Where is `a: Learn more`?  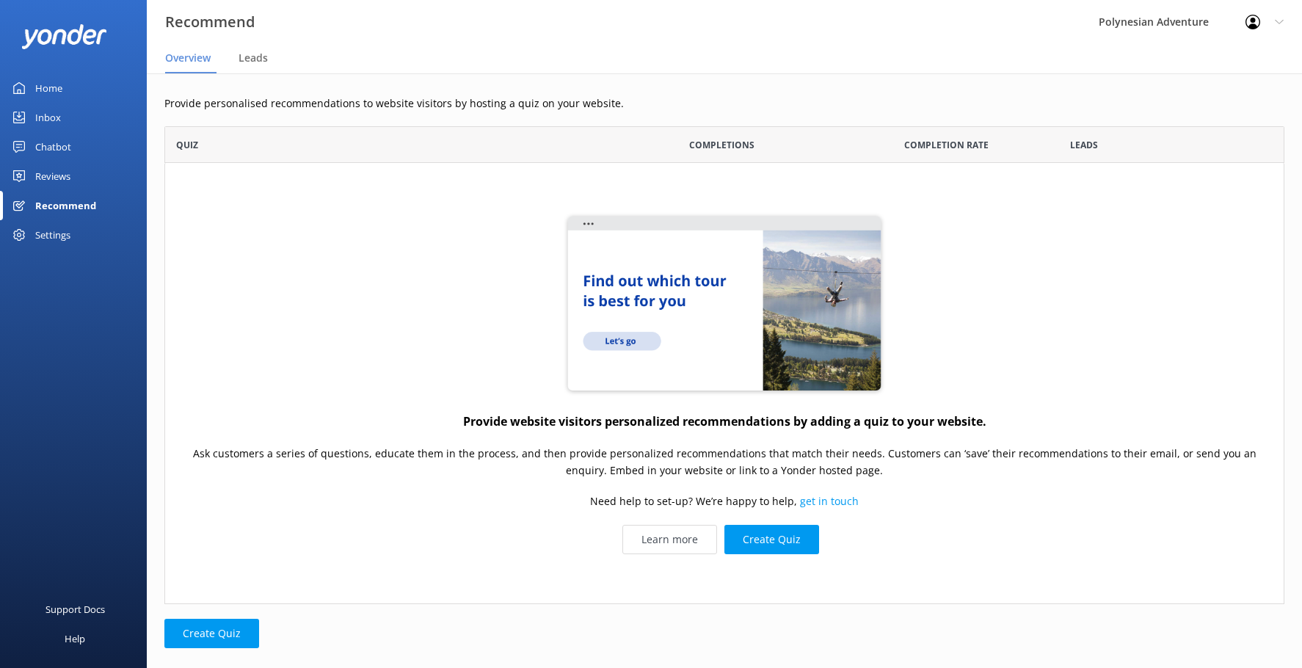 a: Learn more is located at coordinates (669, 540).